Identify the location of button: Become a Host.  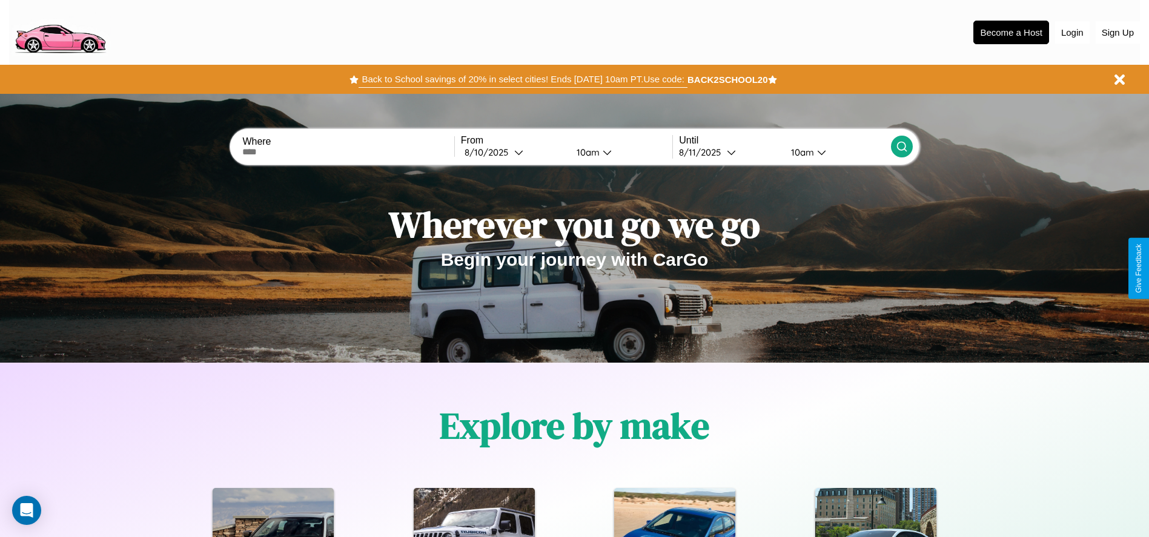
(1011, 32).